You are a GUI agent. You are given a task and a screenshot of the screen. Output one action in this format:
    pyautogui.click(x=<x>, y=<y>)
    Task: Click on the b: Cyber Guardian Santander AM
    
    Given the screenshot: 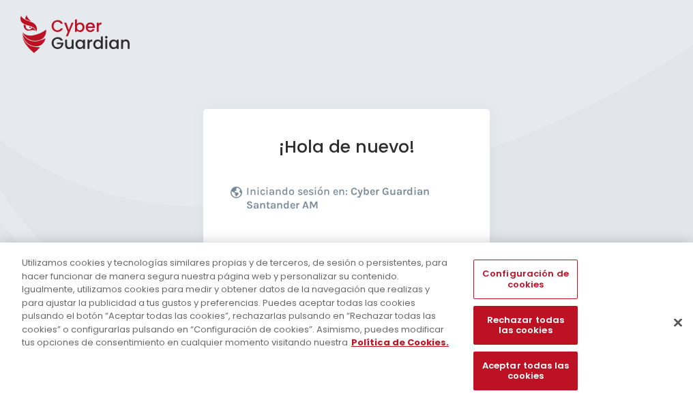 What is the action you would take?
    pyautogui.click(x=337, y=198)
    